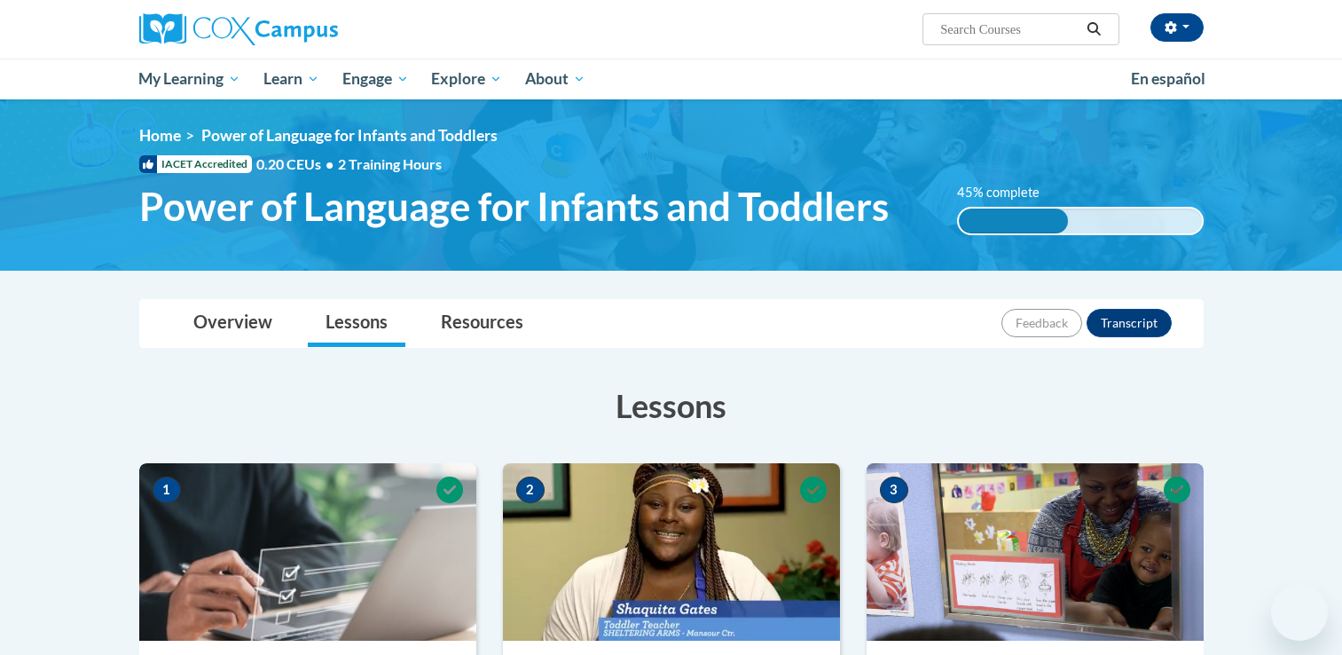 Image resolution: width=1342 pixels, height=655 pixels. I want to click on span: 3, so click(894, 490).